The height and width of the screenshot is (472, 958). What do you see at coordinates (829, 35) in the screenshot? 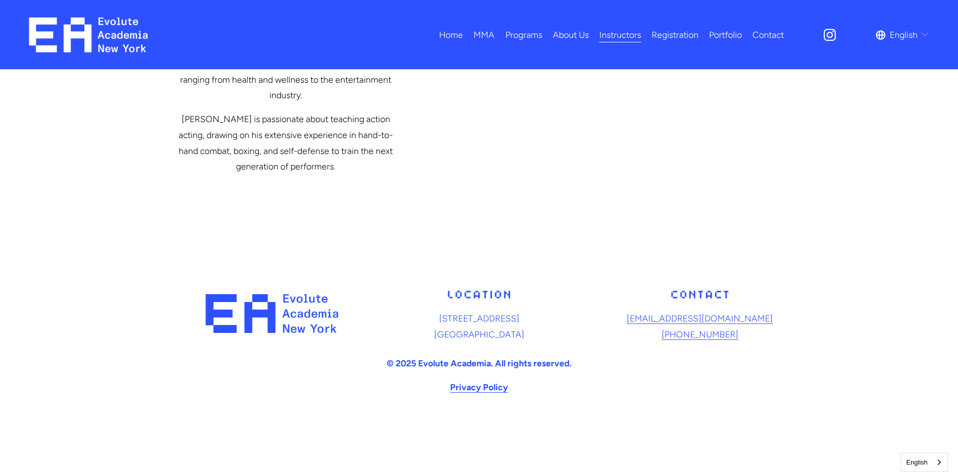
I see `a: Instagram` at bounding box center [829, 35].